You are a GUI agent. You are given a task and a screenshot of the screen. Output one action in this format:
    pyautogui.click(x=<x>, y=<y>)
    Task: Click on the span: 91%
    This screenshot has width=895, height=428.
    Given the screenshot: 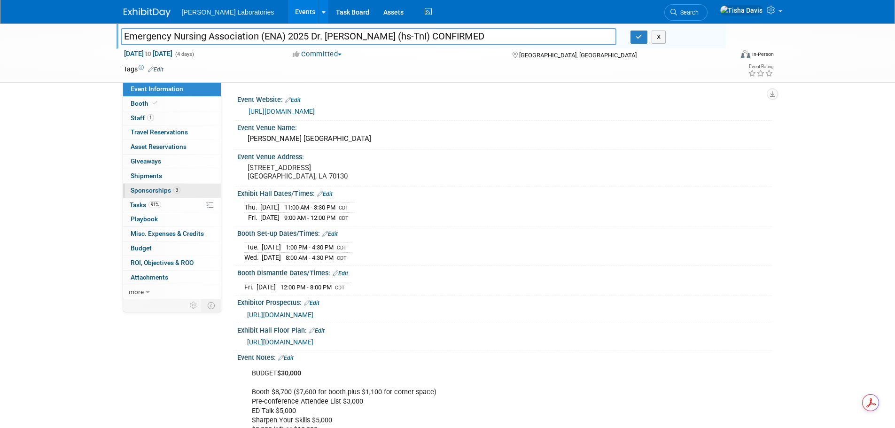 What is the action you would take?
    pyautogui.click(x=155, y=204)
    